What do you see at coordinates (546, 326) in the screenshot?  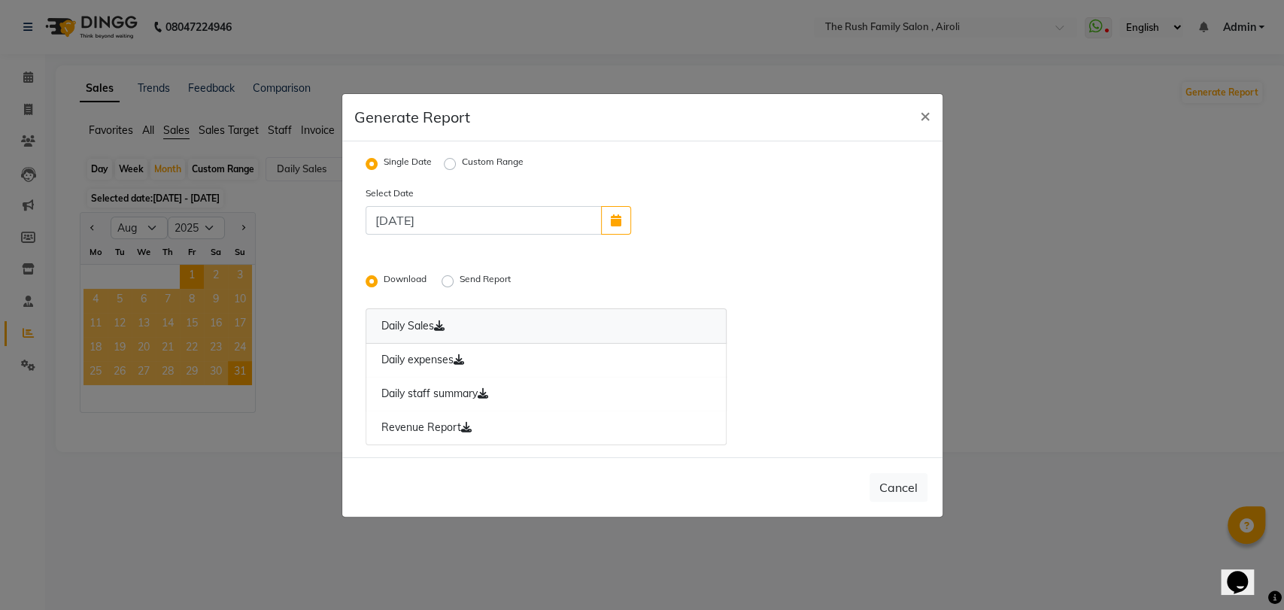 I see `a: Daily Sales` at bounding box center [546, 326].